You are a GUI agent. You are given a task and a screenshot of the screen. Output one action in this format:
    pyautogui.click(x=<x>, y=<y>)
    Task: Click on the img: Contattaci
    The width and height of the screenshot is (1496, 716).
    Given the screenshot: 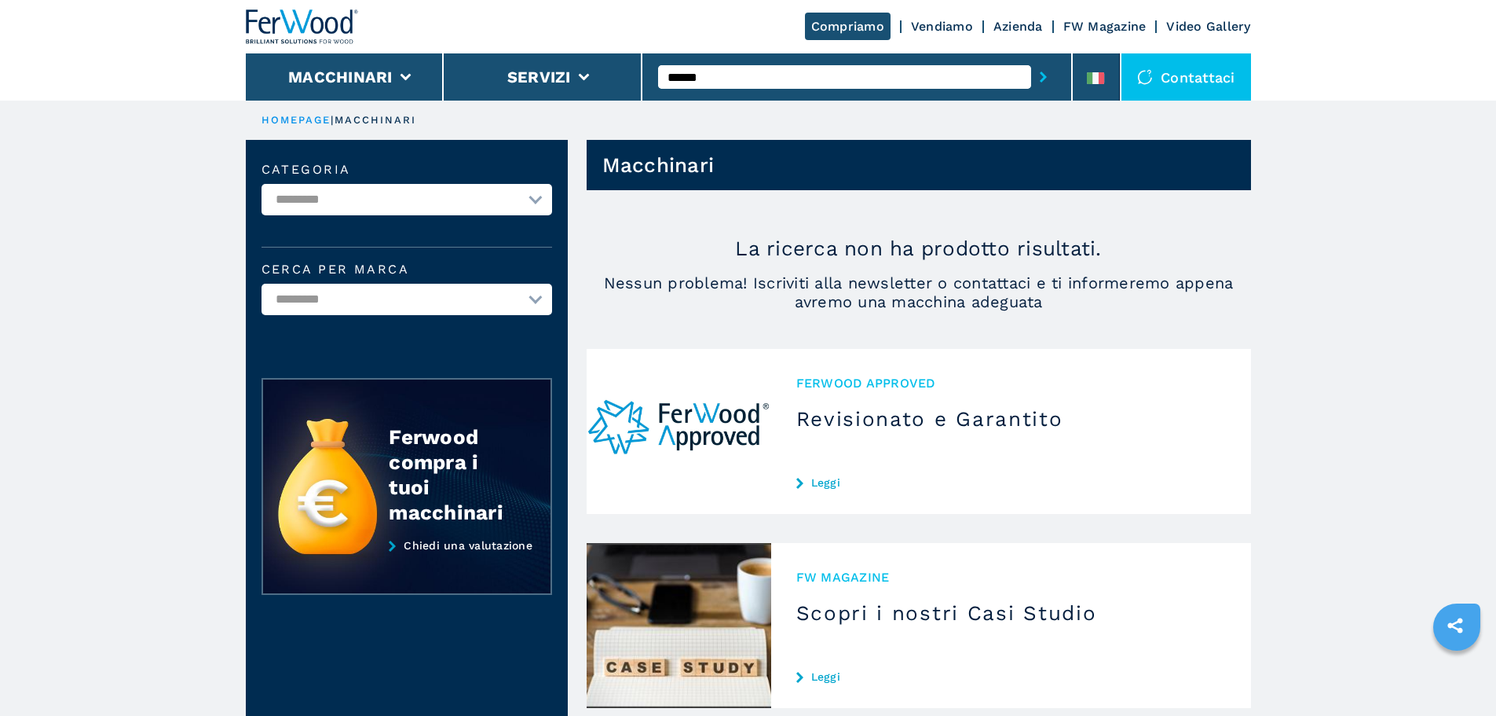 What is the action you would take?
    pyautogui.click(x=1145, y=77)
    